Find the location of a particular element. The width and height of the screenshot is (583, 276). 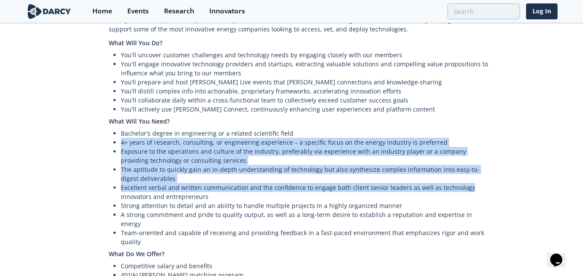

img: logo-wide.svg is located at coordinates (49, 11).